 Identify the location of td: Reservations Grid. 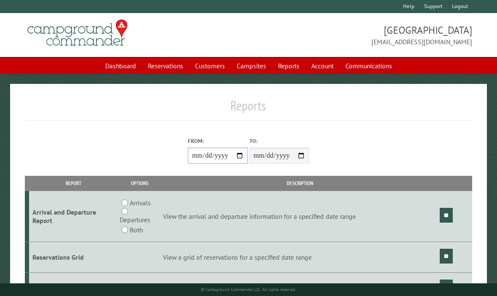
(74, 257).